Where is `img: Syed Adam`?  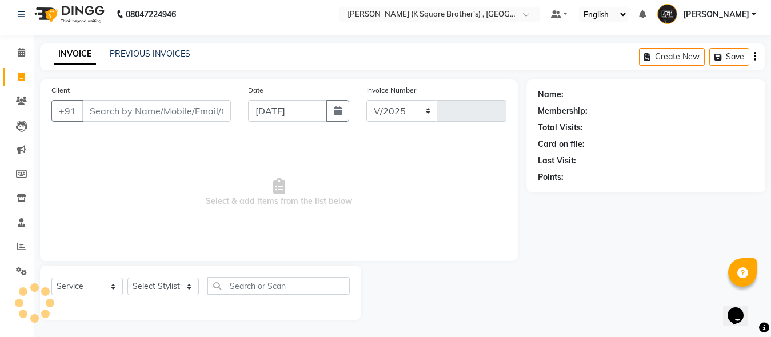 img: Syed Adam is located at coordinates (667, 14).